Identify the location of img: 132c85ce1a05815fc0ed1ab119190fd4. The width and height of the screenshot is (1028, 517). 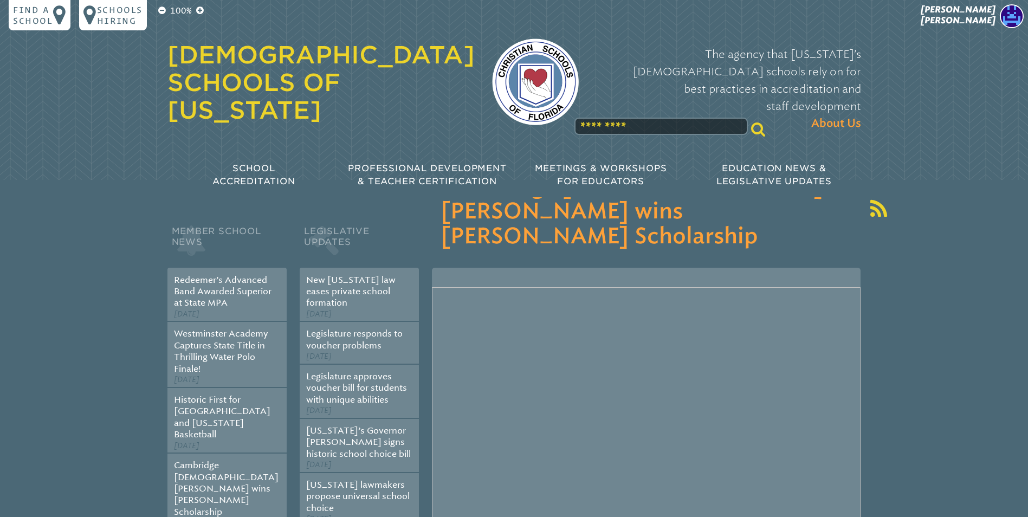
(1012, 16).